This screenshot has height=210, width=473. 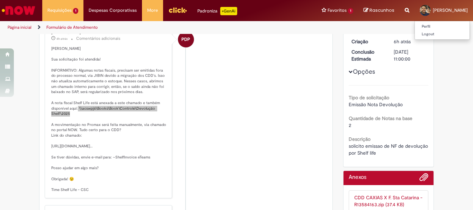 I want to click on time: 01/10/2025 10:38:29, so click(x=62, y=39).